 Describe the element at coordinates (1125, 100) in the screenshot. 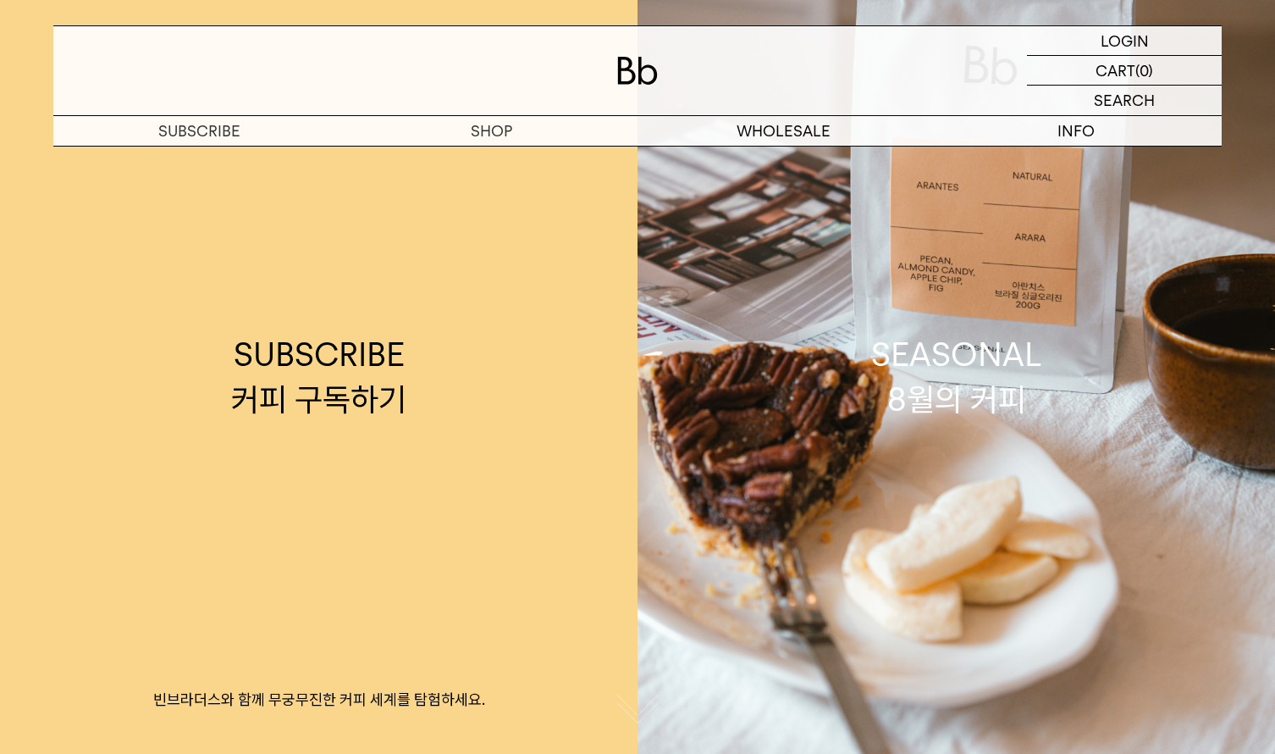

I see `p: SEARCH` at that location.